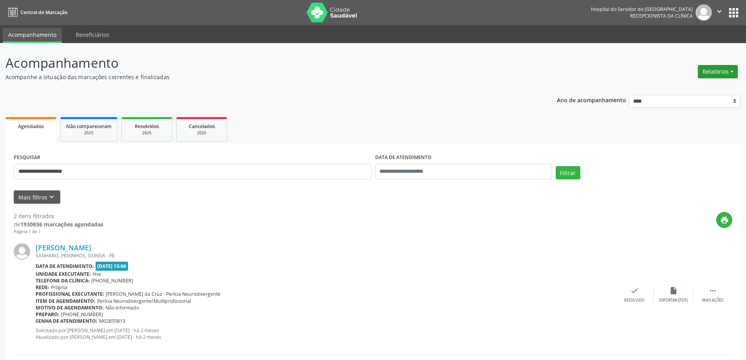  I want to click on div: 2 itens filtrados, so click(58, 216).